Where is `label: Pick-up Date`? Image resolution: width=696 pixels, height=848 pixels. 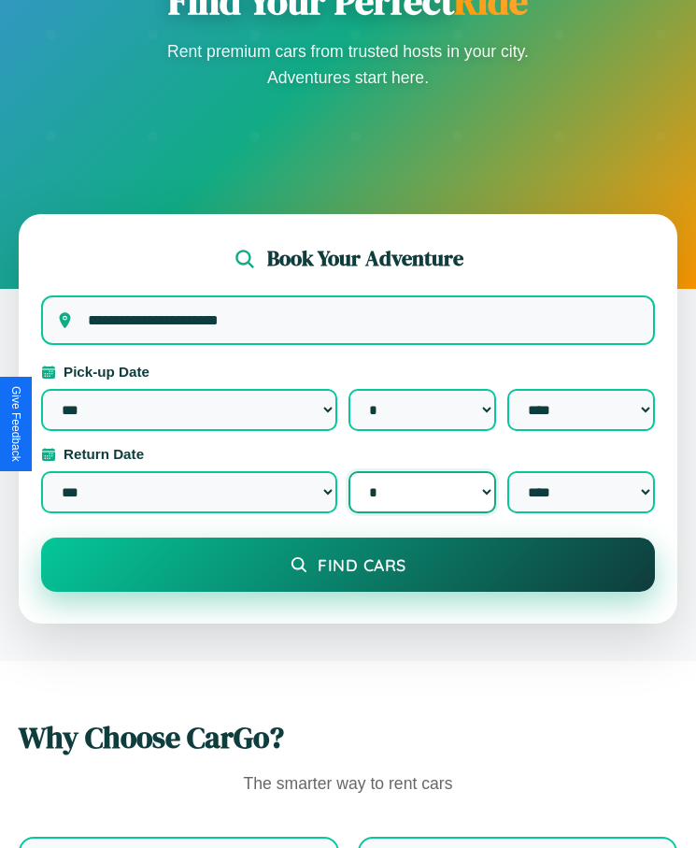 label: Pick-up Date is located at coordinates (348, 371).